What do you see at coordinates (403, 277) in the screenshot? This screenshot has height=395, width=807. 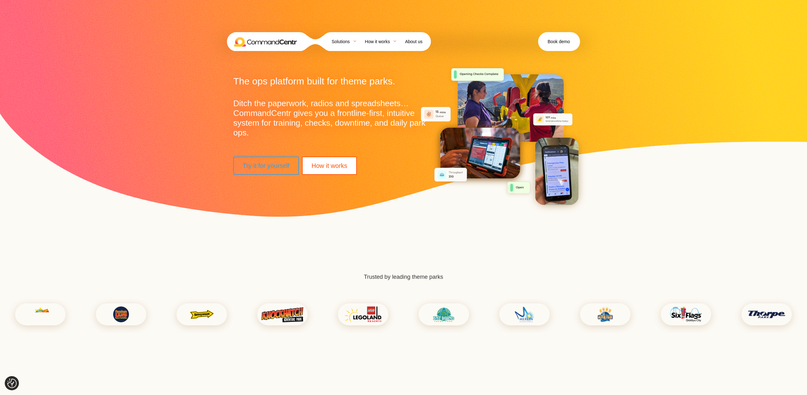 I see `span: Trusted by leading theme parks` at bounding box center [403, 277].